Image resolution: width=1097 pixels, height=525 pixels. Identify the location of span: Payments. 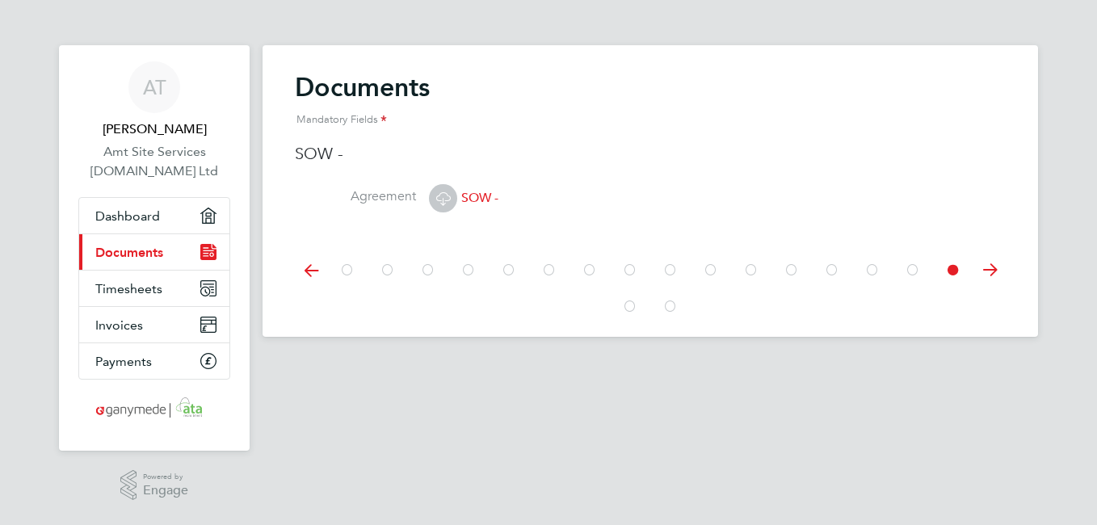
(124, 361).